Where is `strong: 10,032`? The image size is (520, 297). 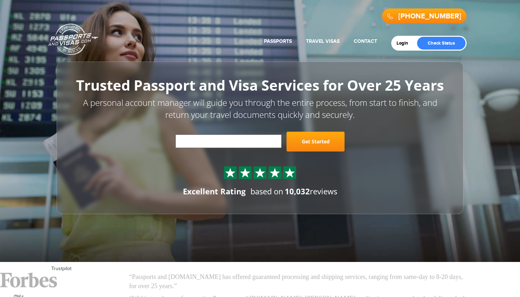
strong: 10,032 is located at coordinates (297, 191).